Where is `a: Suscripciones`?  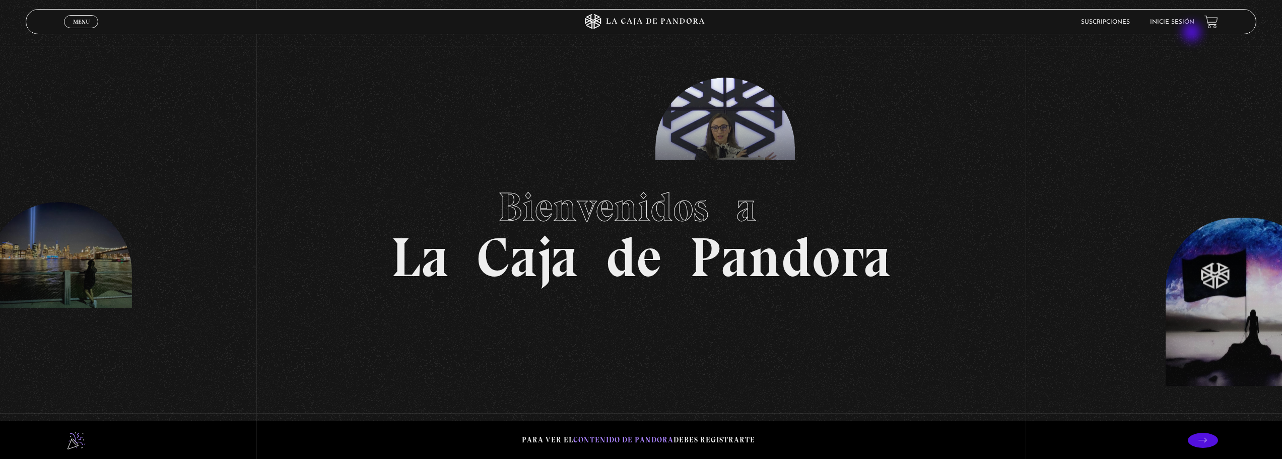 a: Suscripciones is located at coordinates (1105, 22).